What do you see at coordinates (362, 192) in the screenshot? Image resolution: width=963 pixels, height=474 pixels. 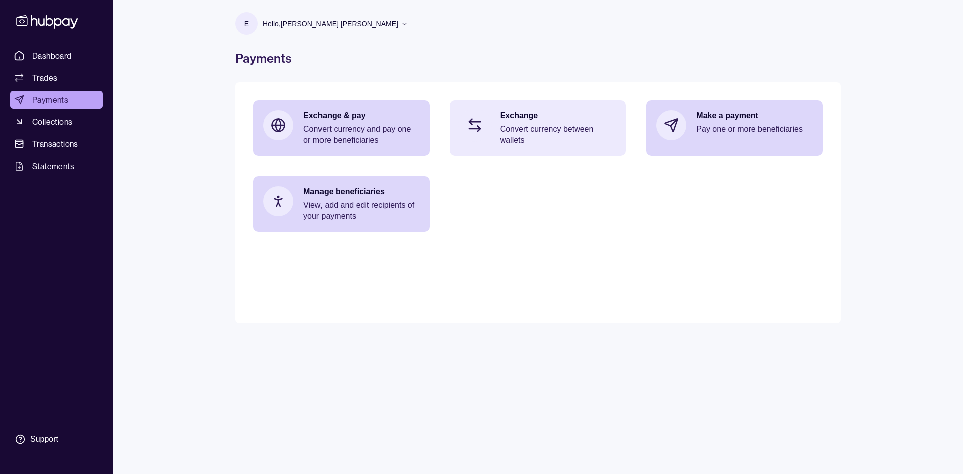 I see `p: Manage beneficiaries` at bounding box center [362, 192].